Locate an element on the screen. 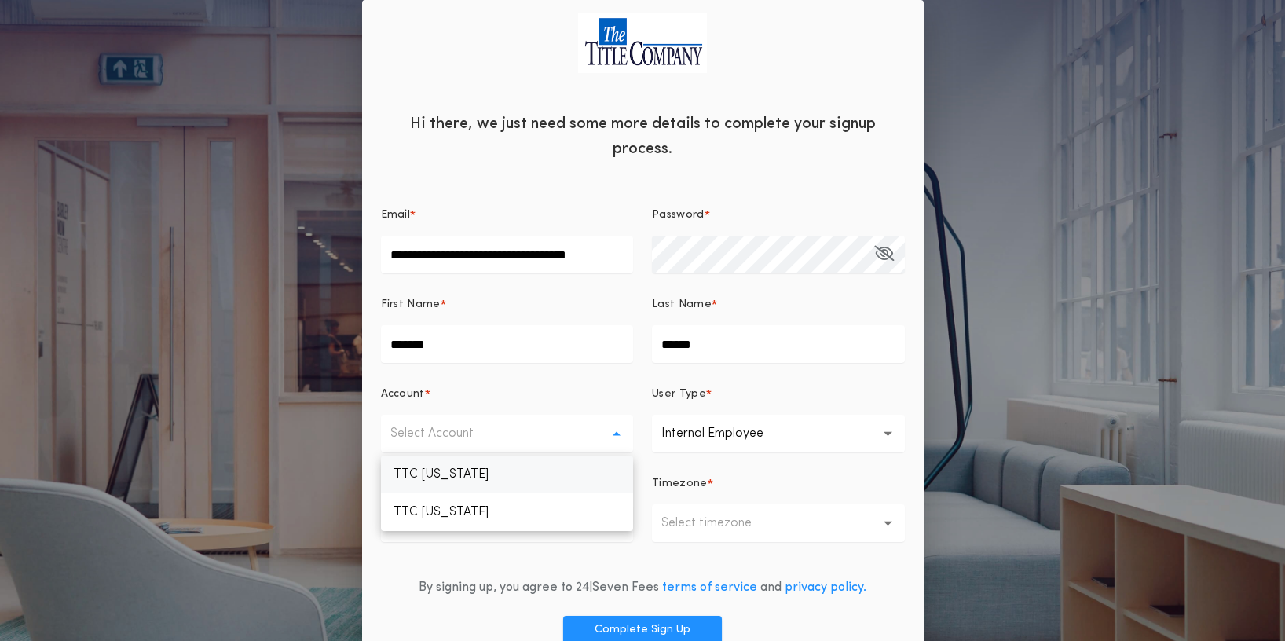 Image resolution: width=1285 pixels, height=641 pixels. p: Email is located at coordinates (396, 215).